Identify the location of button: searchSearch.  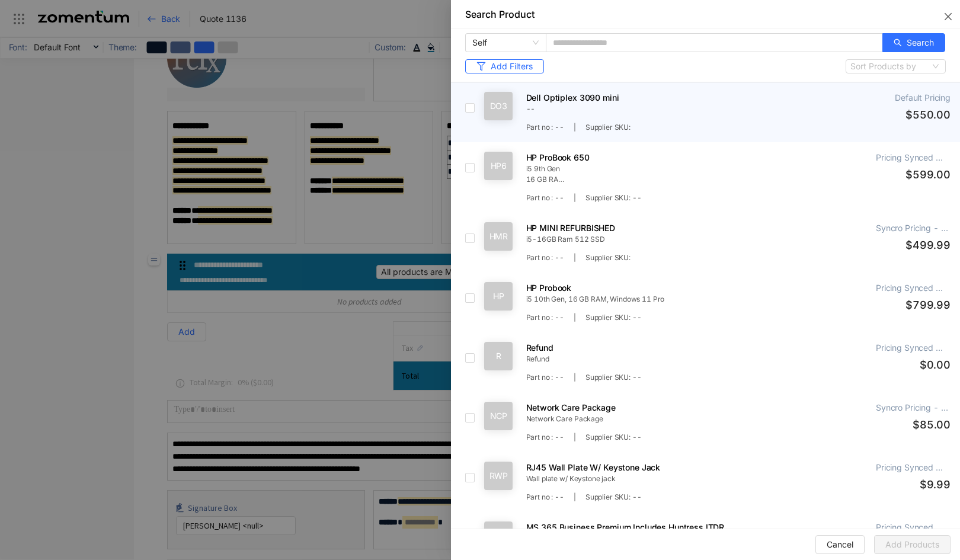
(914, 43).